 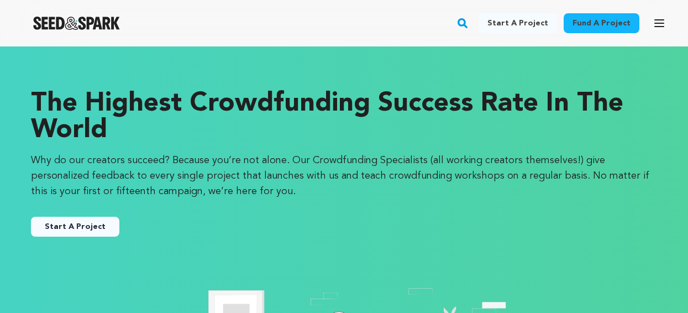 What do you see at coordinates (344, 176) in the screenshot?
I see `p: Why do our creators succeed? Because you’re not alone. Our Crowdfunding Specialists (all working ...` at bounding box center [344, 176].